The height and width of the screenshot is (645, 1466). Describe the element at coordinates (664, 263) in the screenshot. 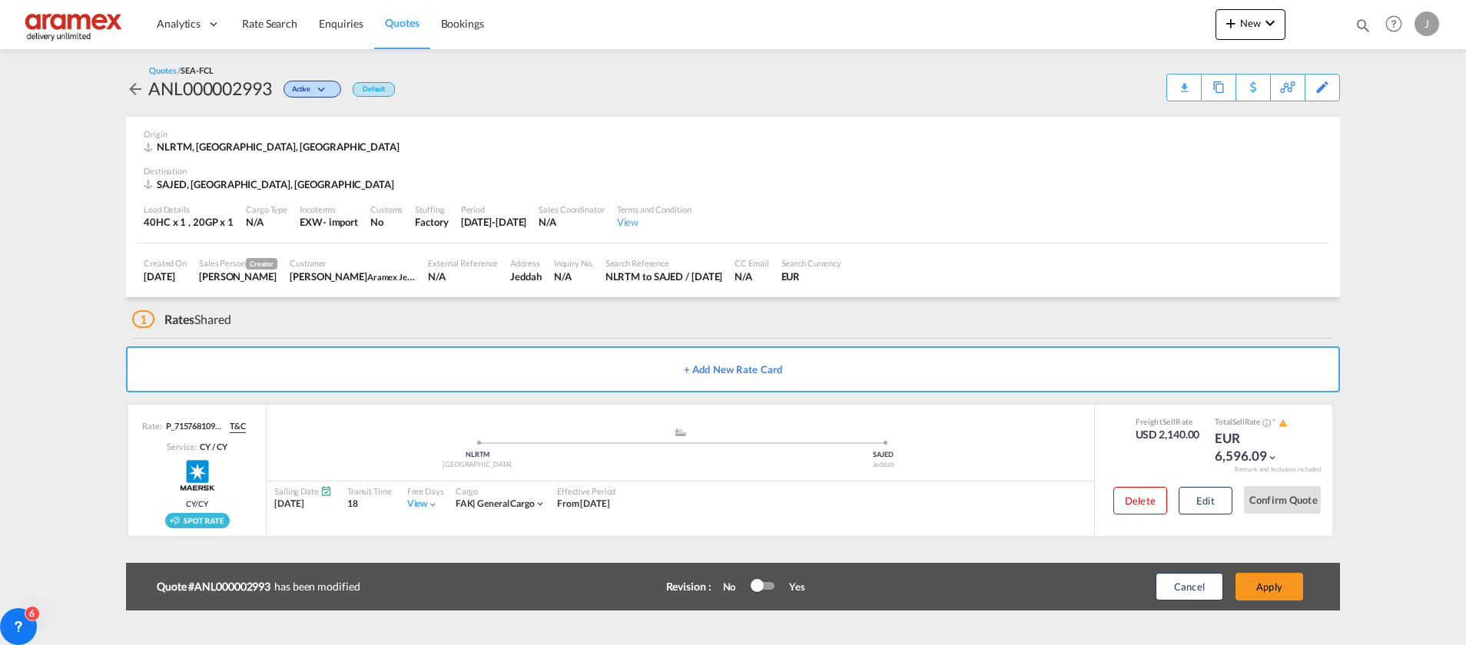

I see `div: Search Reference` at that location.